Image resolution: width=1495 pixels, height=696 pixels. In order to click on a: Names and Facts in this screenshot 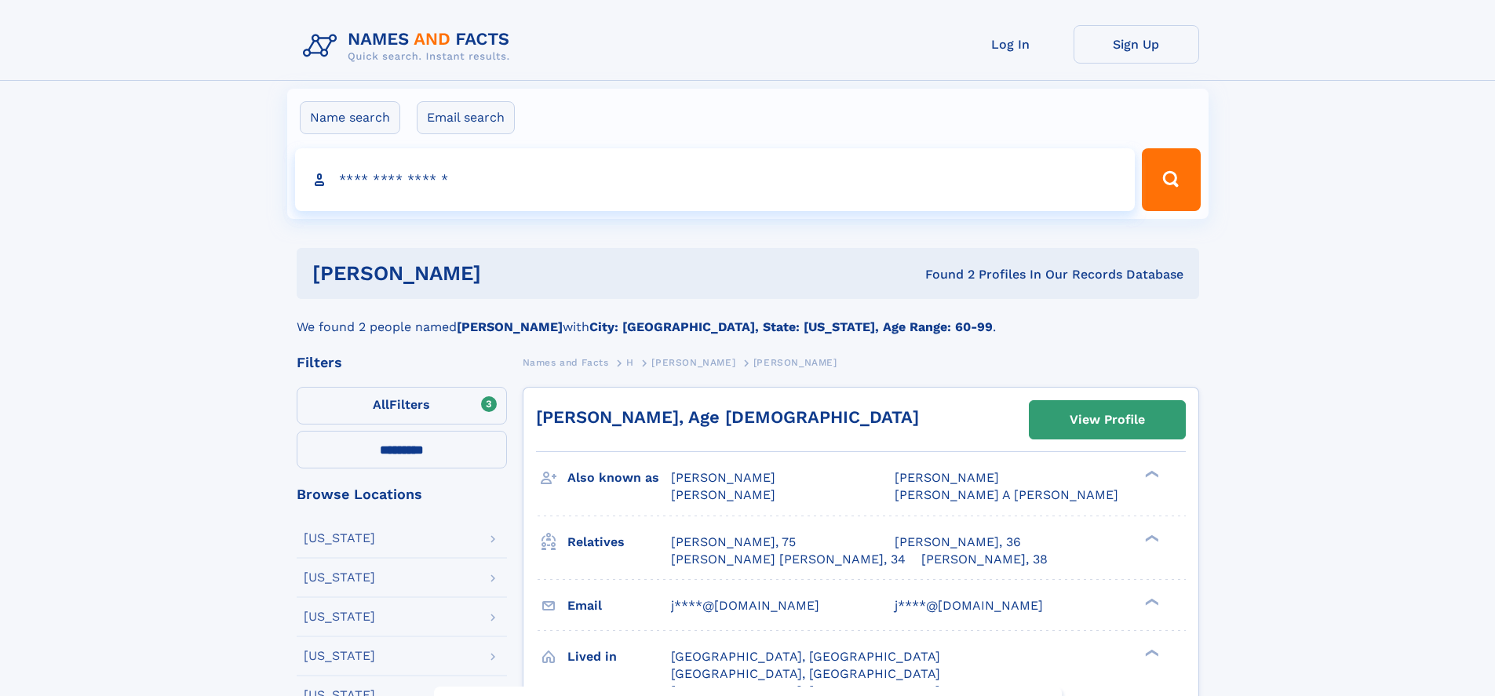, I will do `click(566, 362)`.